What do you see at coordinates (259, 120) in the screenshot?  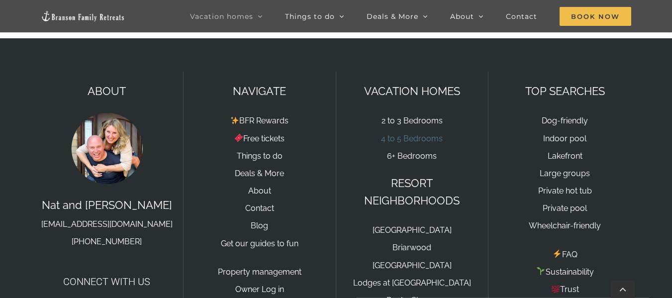 I see `a: BFR Rewards` at bounding box center [259, 120].